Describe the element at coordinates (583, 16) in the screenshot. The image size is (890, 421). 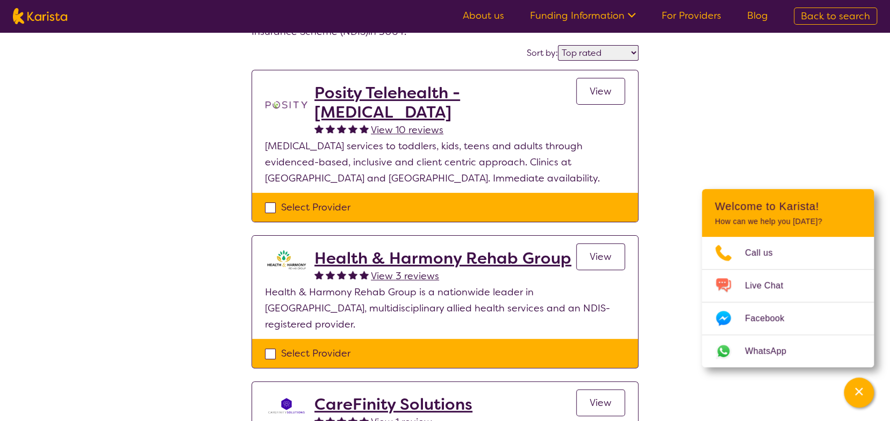
I see `a: Funding Information` at that location.